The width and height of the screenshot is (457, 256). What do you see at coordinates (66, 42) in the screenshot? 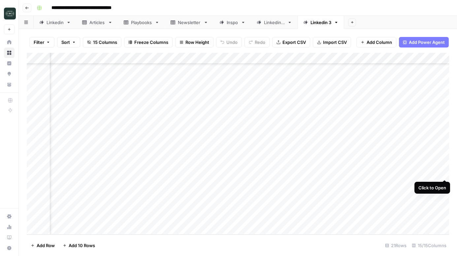
I see `span: Sort` at bounding box center [66, 42].